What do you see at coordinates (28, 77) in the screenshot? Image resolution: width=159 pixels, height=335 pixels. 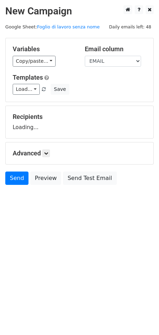 I see `a: Templates` at bounding box center [28, 77].